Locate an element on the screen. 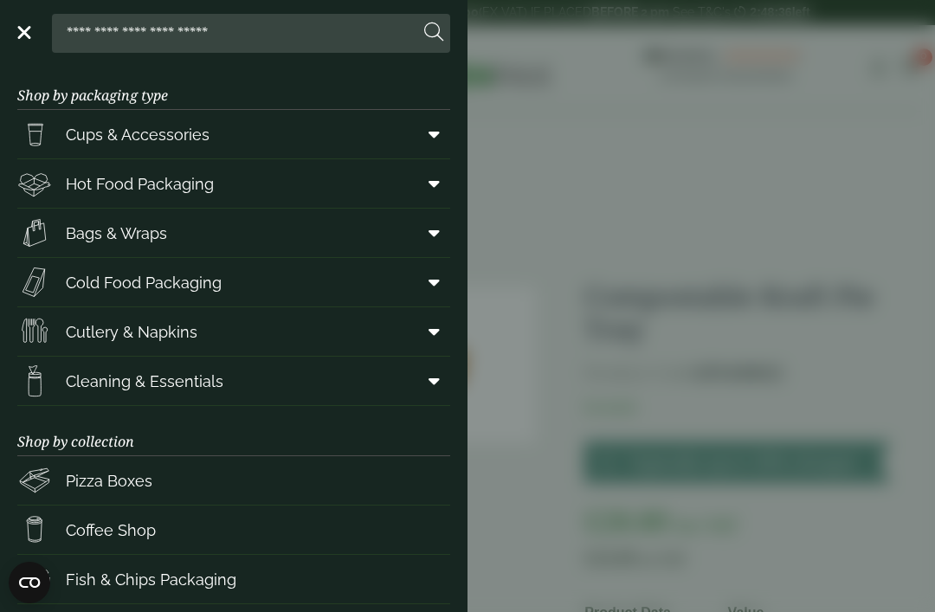 The image size is (935, 612). img: Cutlery.svg is located at coordinates (35, 332).